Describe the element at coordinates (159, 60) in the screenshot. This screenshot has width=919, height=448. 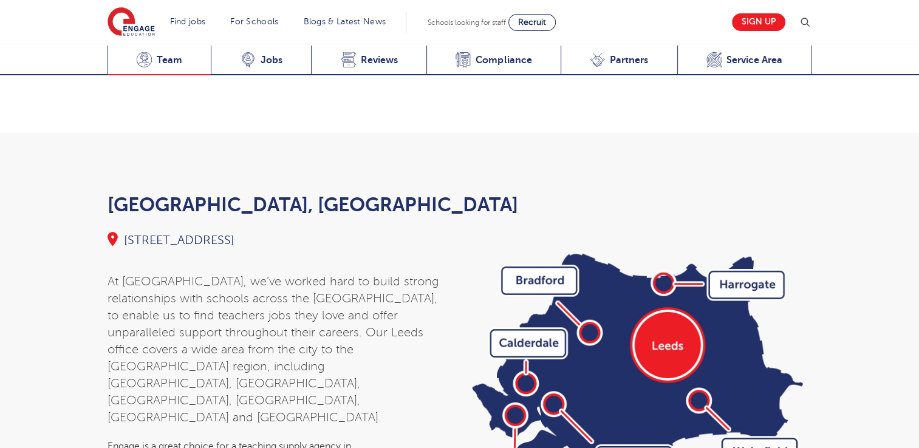
I see `a: Team` at that location.